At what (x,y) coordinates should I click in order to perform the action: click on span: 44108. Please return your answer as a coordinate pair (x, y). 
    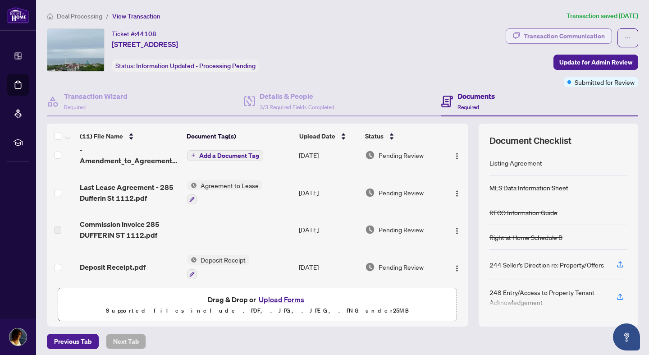
    Looking at the image, I should click on (146, 34).